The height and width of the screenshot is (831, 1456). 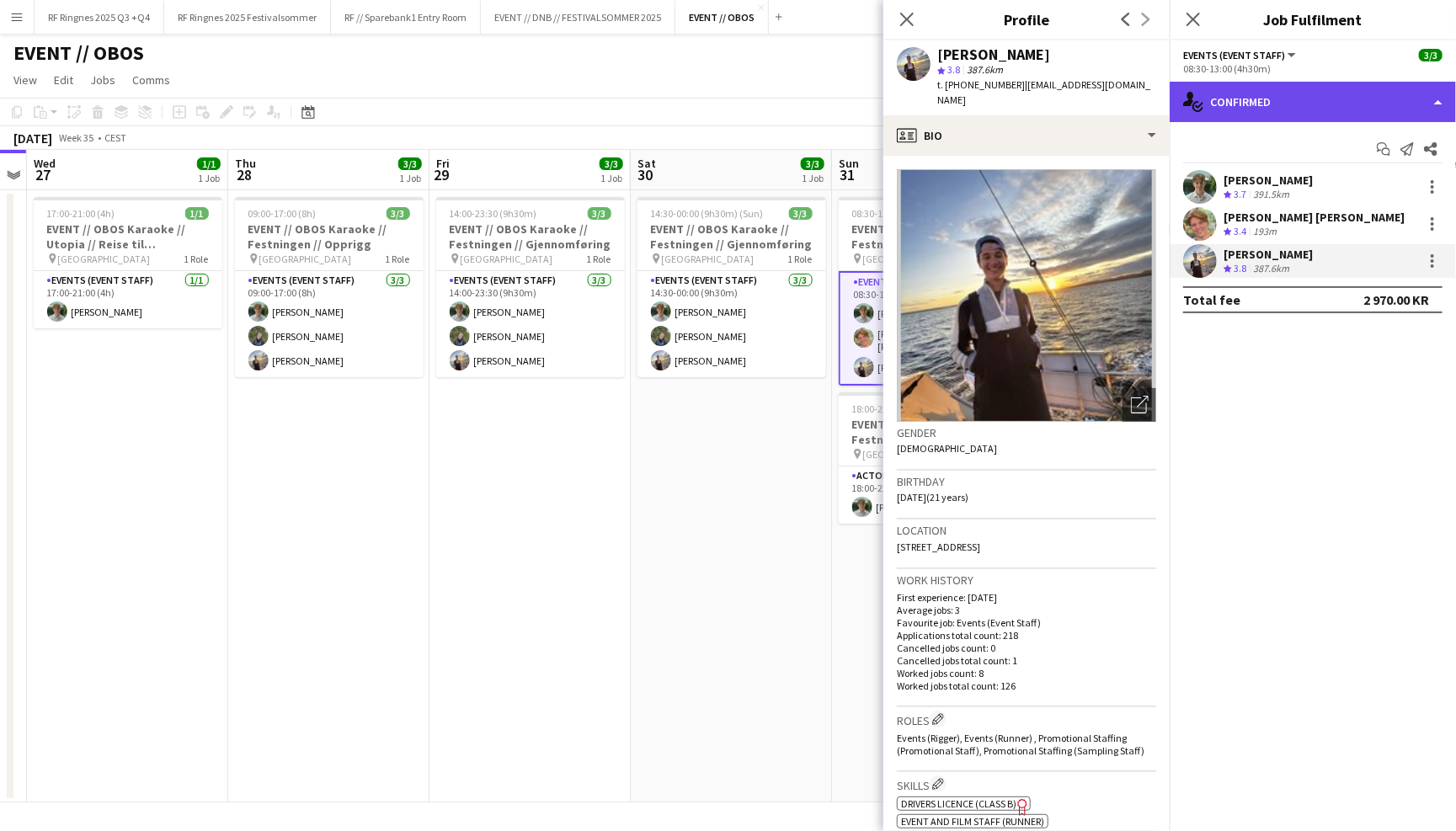 What do you see at coordinates (1027, 19) in the screenshot?
I see `h3: Profile` at bounding box center [1027, 19].